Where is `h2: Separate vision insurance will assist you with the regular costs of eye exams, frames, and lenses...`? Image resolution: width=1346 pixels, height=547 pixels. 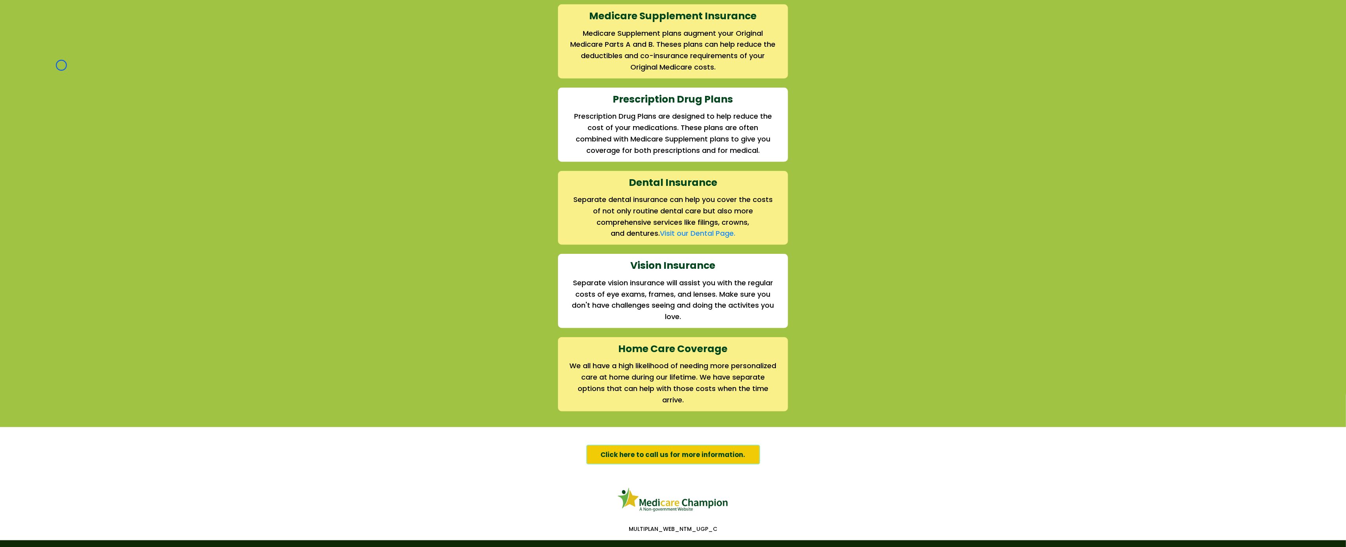 h2: Separate vision insurance will assist you with the regular costs of eye exams, frames, and lenses... is located at coordinates (673, 300).